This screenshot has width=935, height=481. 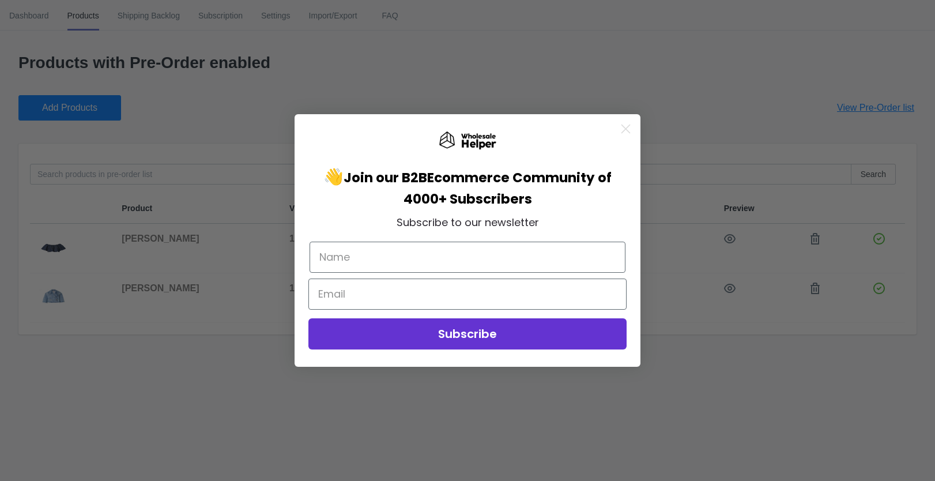 I want to click on button: Close dialog, so click(x=625, y=129).